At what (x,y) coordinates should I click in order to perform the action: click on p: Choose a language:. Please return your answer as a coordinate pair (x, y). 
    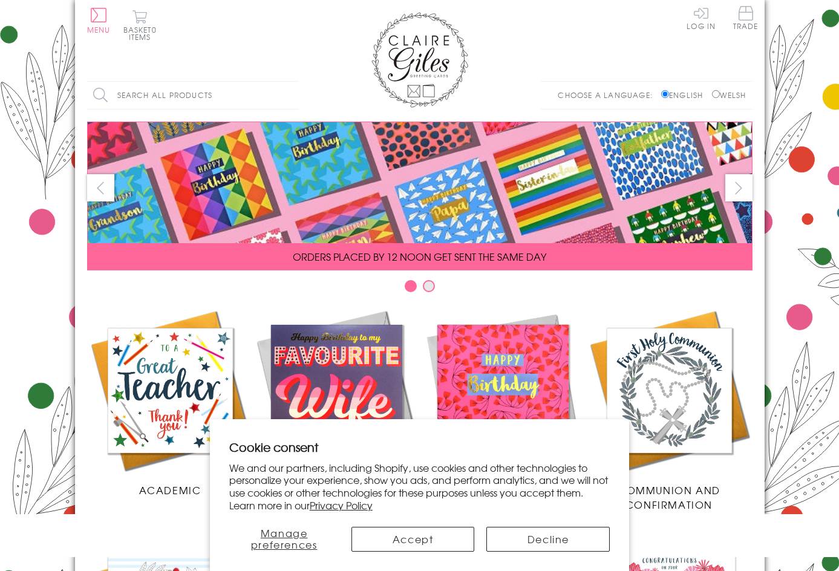
    Looking at the image, I should click on (608, 95).